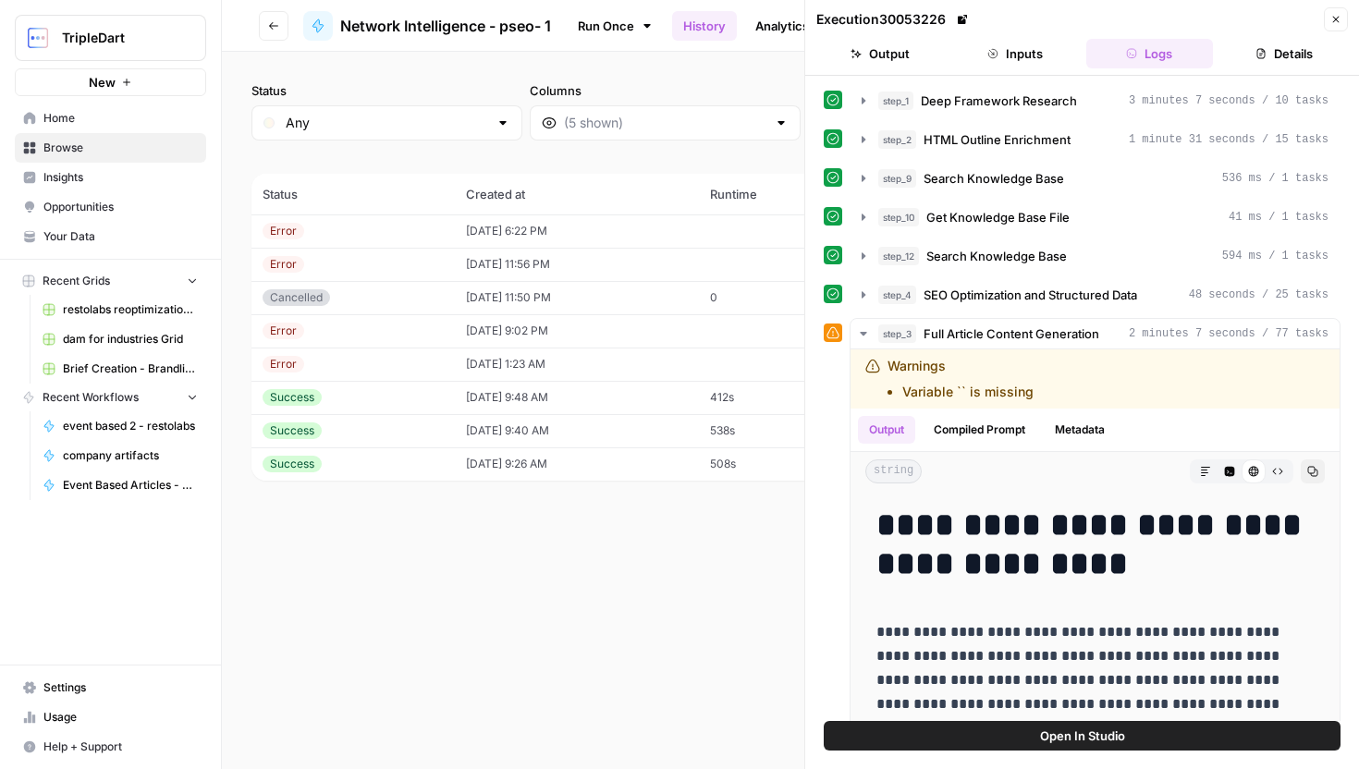  What do you see at coordinates (110, 747) in the screenshot?
I see `button: Help + Support` at bounding box center [110, 747].